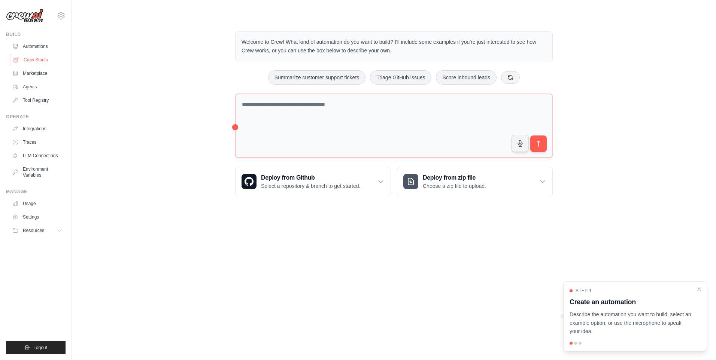 The height and width of the screenshot is (360, 716). I want to click on h3: Create an automation, so click(630, 302).